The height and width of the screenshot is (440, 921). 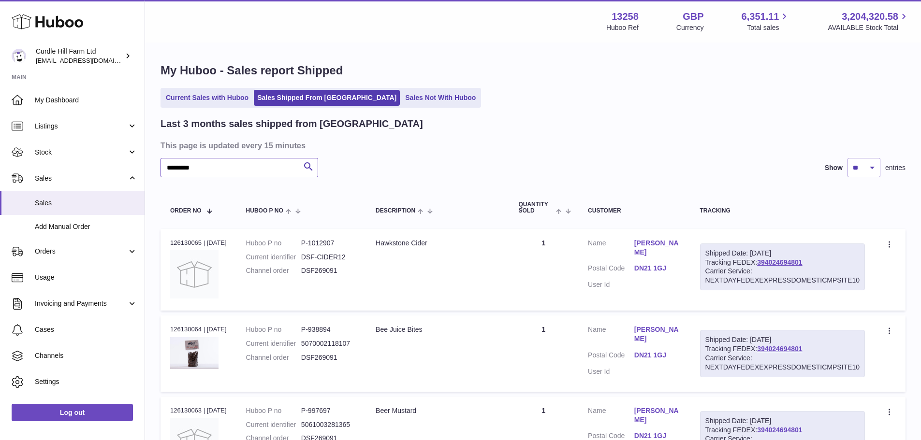 I want to click on span: Total sales, so click(x=768, y=28).